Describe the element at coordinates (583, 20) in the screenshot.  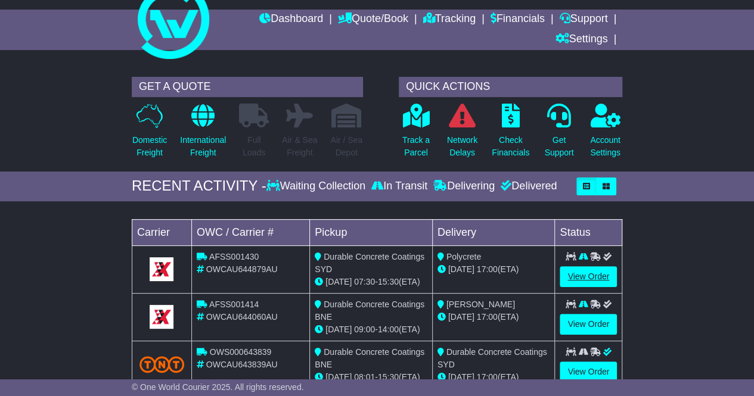
I see `a: Support` at that location.